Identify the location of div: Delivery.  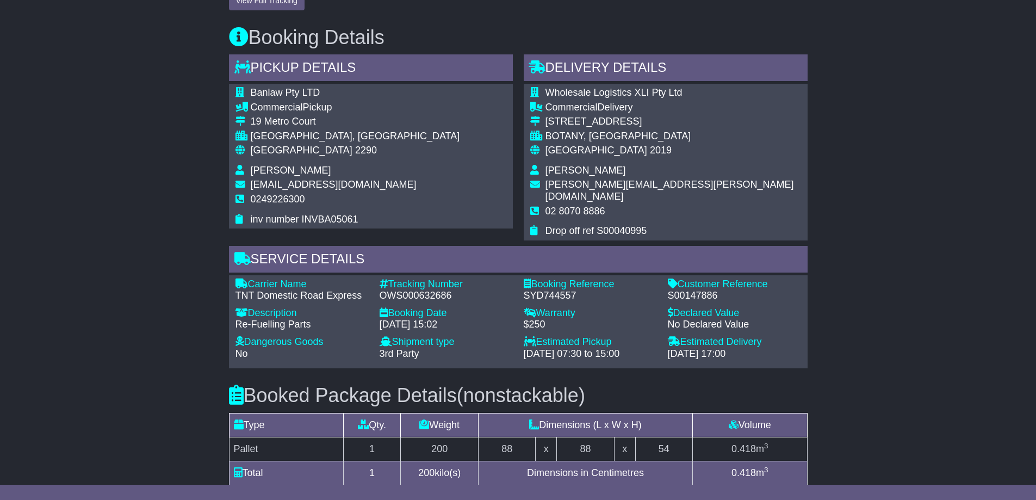
(673, 108).